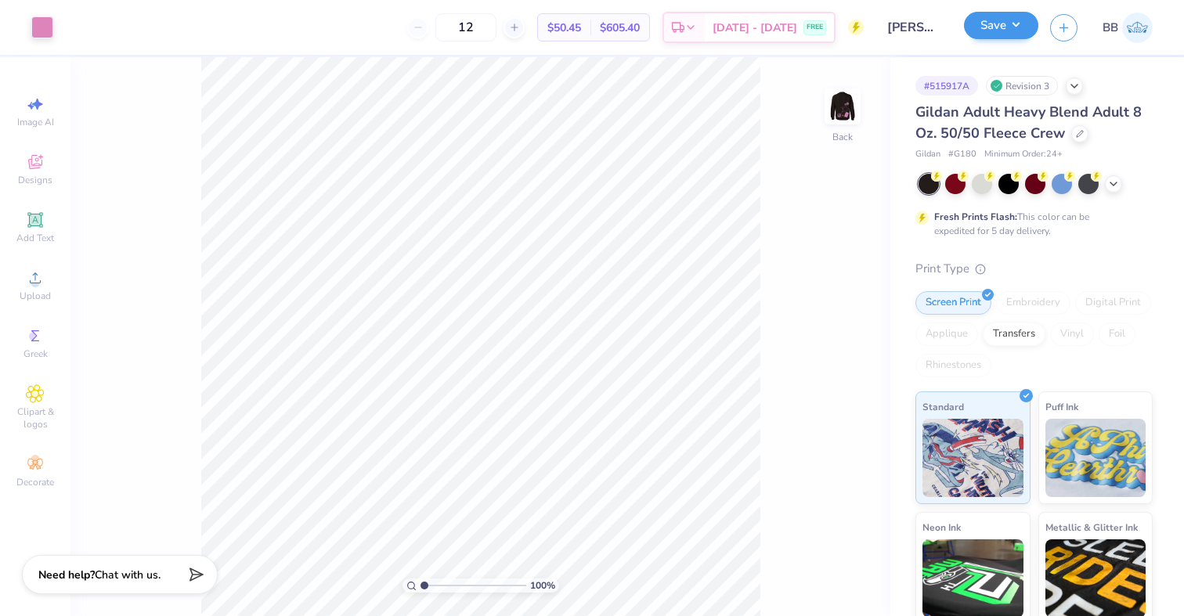 The height and width of the screenshot is (616, 1184). Describe the element at coordinates (975, 217) in the screenshot. I see `strong: Fresh Prints Flash:` at that location.